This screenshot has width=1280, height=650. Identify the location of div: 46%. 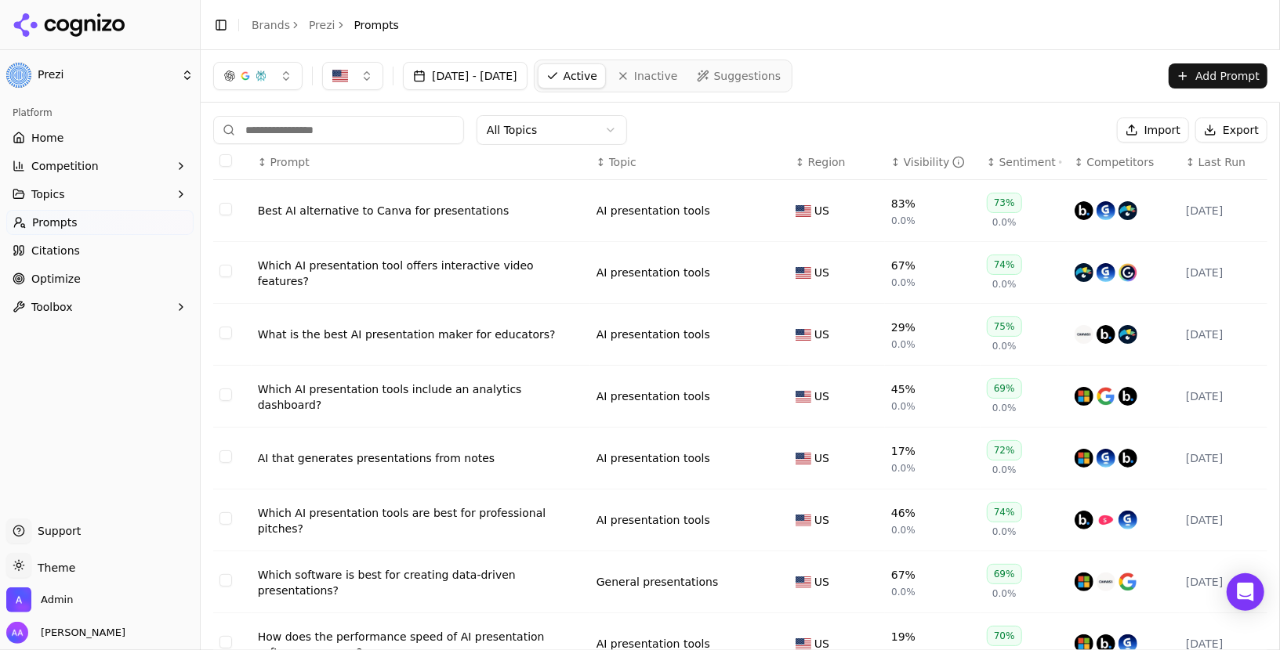
(903, 513).